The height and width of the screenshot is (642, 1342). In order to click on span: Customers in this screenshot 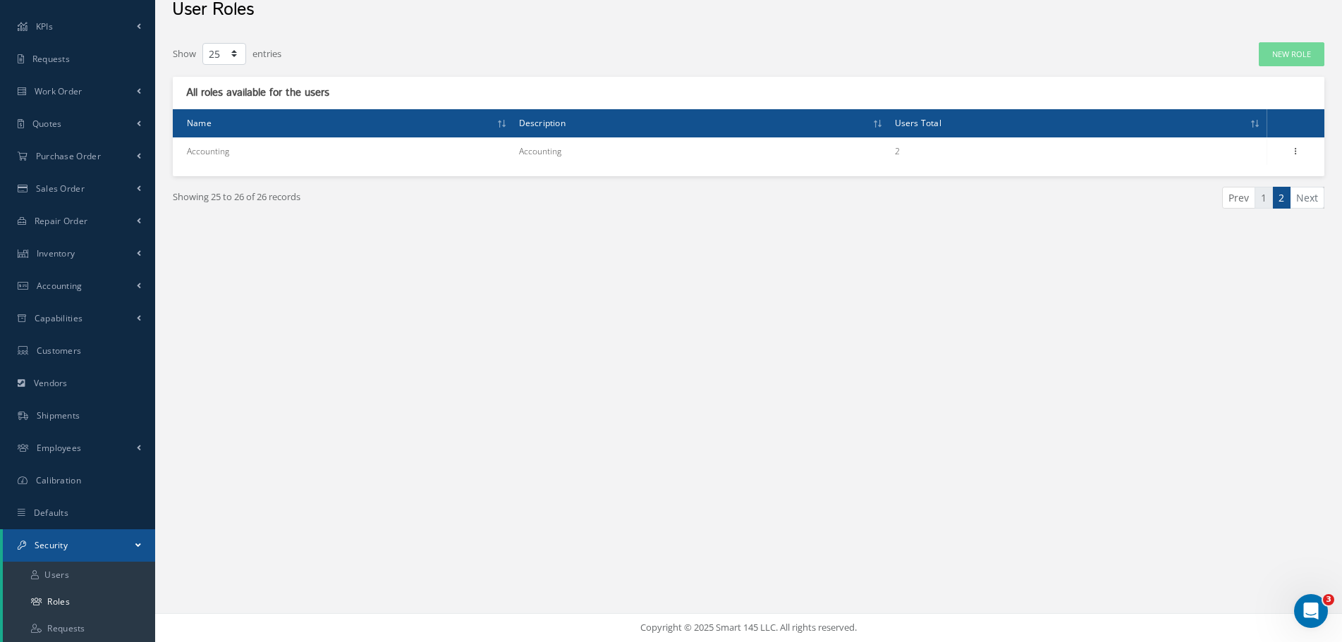, I will do `click(59, 350)`.